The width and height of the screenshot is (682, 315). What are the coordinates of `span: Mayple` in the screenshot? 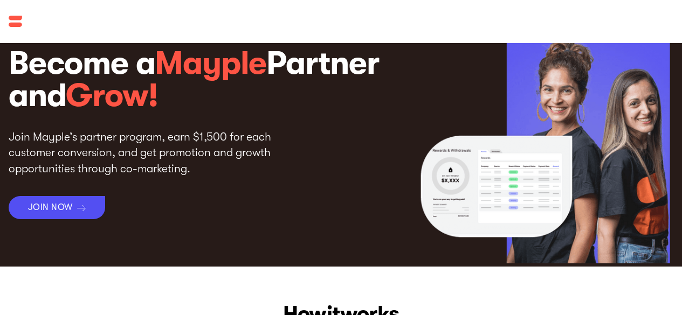 It's located at (210, 63).